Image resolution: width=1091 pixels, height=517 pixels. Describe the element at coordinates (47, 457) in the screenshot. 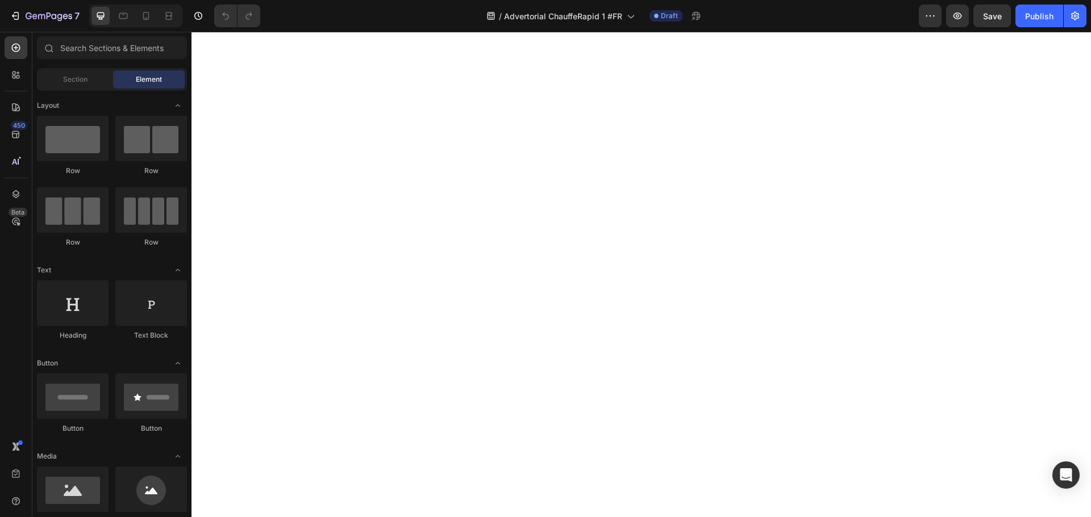

I see `span: Media` at that location.